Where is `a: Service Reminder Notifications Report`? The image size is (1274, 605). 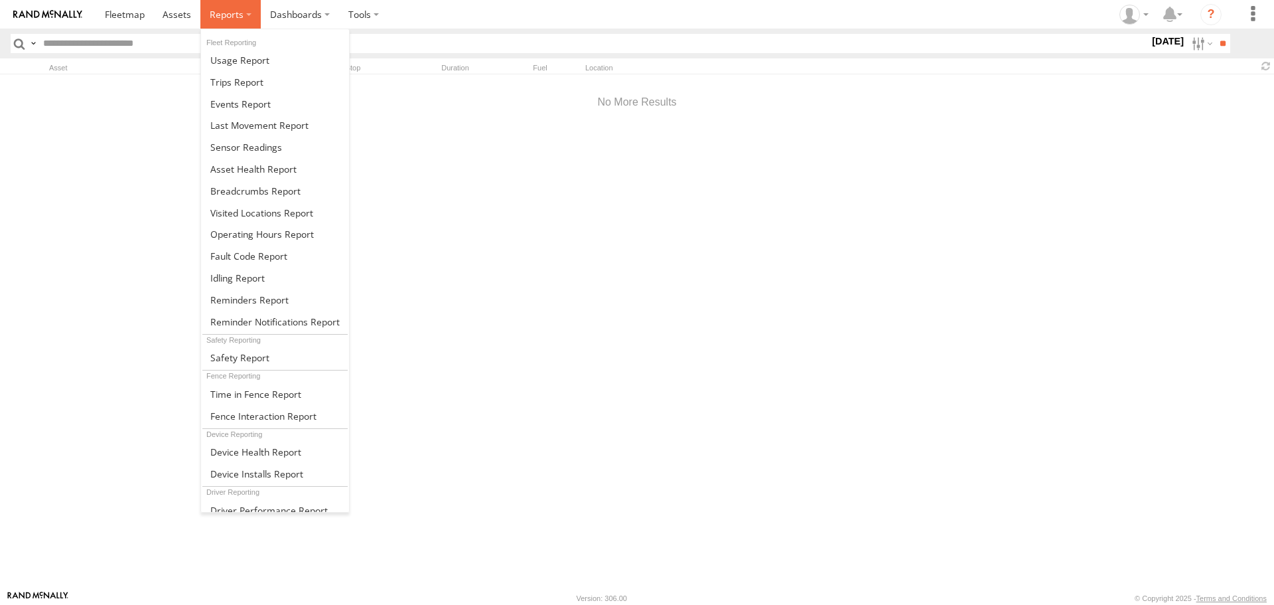
a: Service Reminder Notifications Report is located at coordinates (275, 321).